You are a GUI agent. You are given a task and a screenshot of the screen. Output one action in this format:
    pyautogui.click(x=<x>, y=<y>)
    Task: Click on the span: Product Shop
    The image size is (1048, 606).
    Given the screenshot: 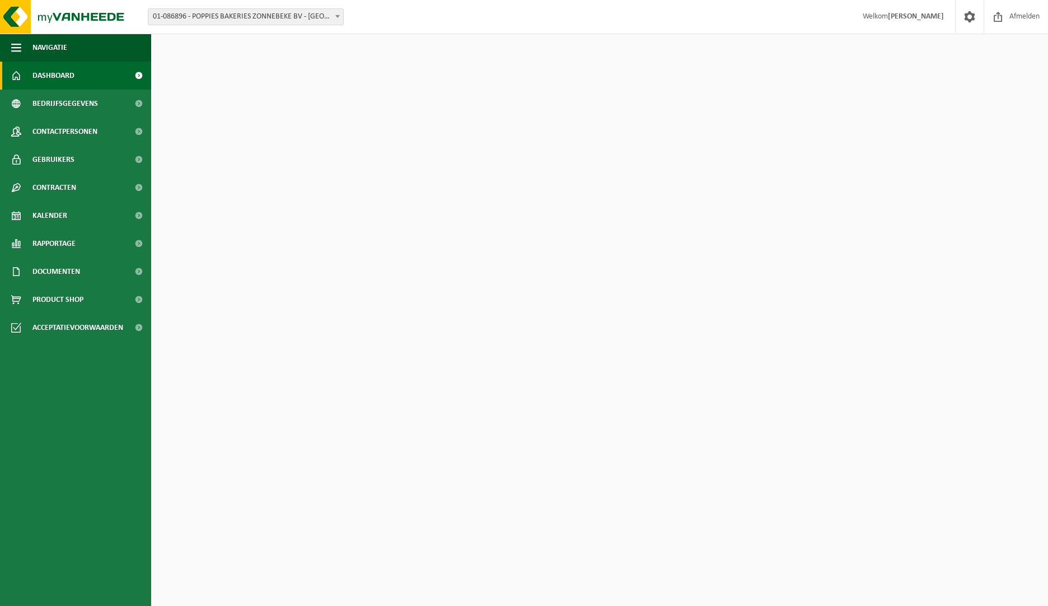 What is the action you would take?
    pyautogui.click(x=58, y=300)
    